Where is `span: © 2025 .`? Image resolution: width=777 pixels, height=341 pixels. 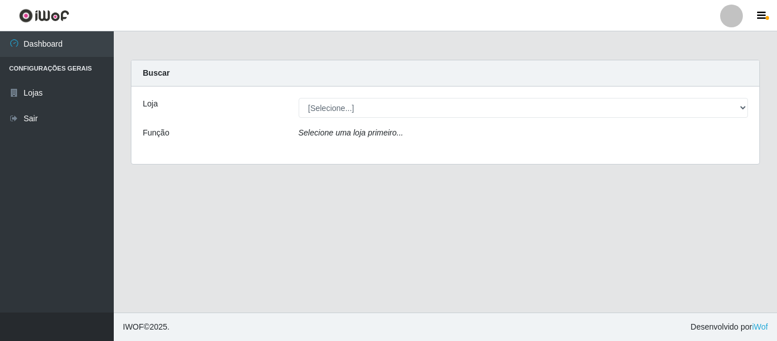 span: © 2025 . is located at coordinates (146, 326).